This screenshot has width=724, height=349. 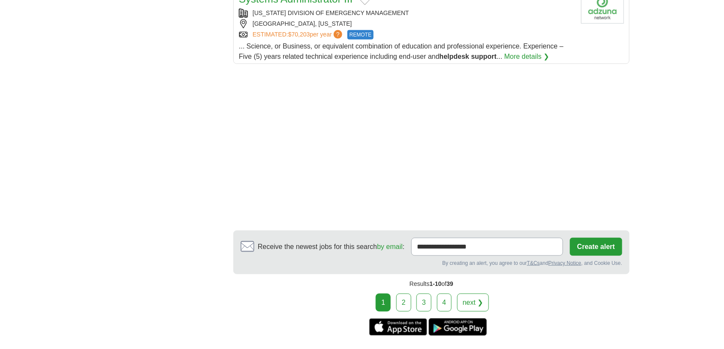 What do you see at coordinates (298, 35) in the screenshot?
I see `a: ESTIMATED:$70,203per year?` at bounding box center [298, 35].